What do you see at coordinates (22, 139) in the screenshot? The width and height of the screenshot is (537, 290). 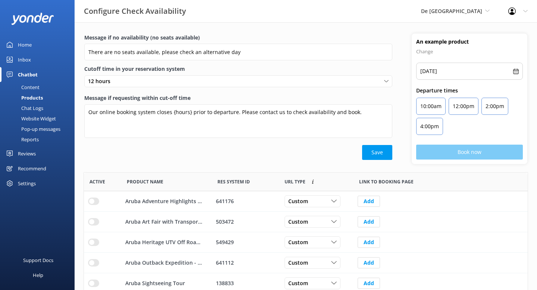 I see `div: Reports` at bounding box center [22, 139].